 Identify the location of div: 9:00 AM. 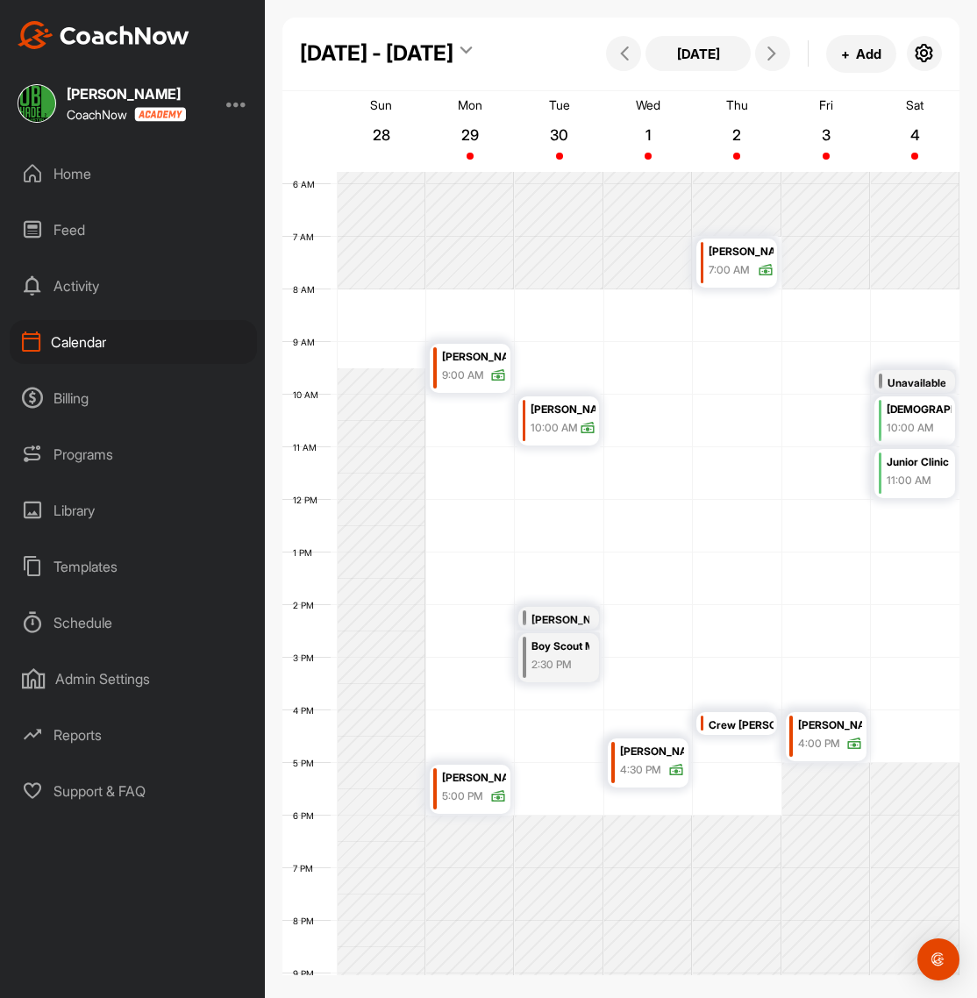
(463, 376).